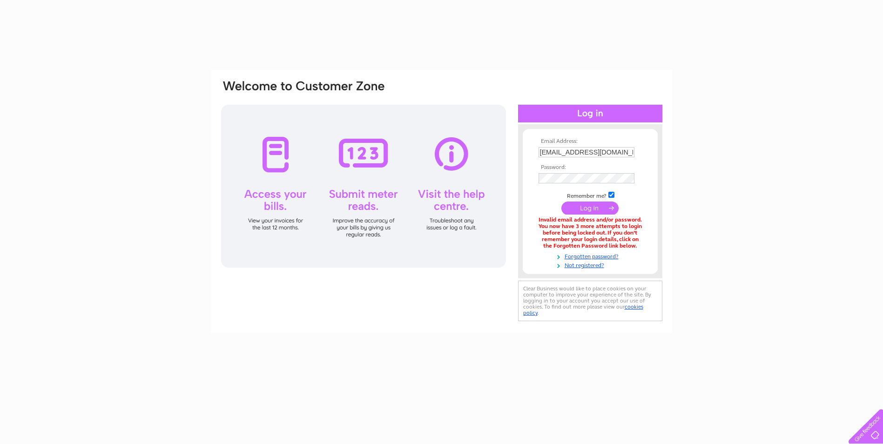 This screenshot has height=444, width=883. What do you see at coordinates (590, 195) in the screenshot?
I see `td: Remember me?` at bounding box center [590, 195].